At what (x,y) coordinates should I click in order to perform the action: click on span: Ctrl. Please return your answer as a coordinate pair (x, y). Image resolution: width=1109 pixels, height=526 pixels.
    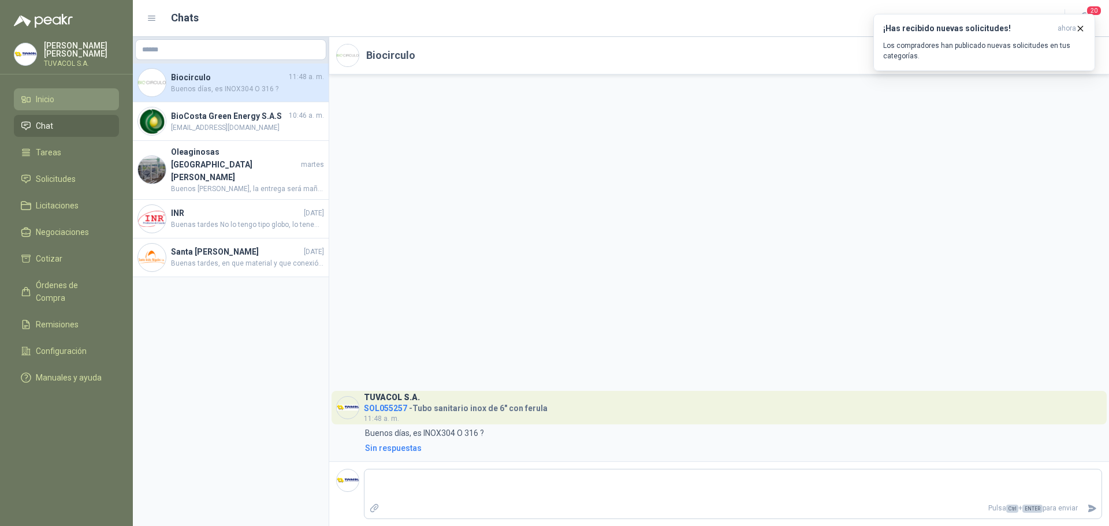
    Looking at the image, I should click on (1012, 509).